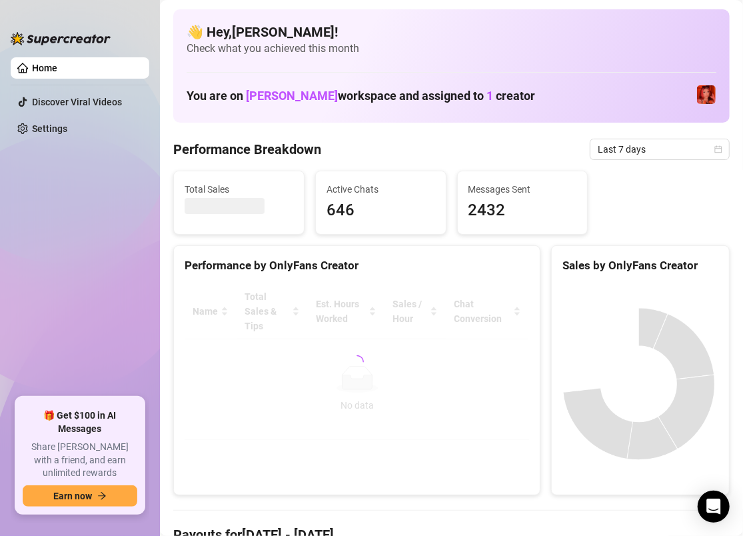 The height and width of the screenshot is (536, 743). I want to click on div: Performance by OnlyFans Creator, so click(357, 265).